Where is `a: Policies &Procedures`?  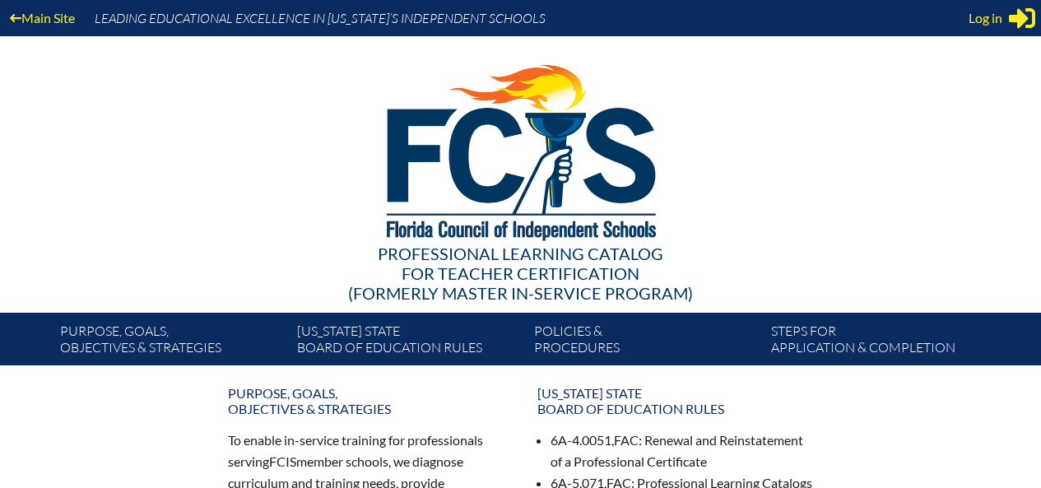 a: Policies &Procedures is located at coordinates (646, 342).